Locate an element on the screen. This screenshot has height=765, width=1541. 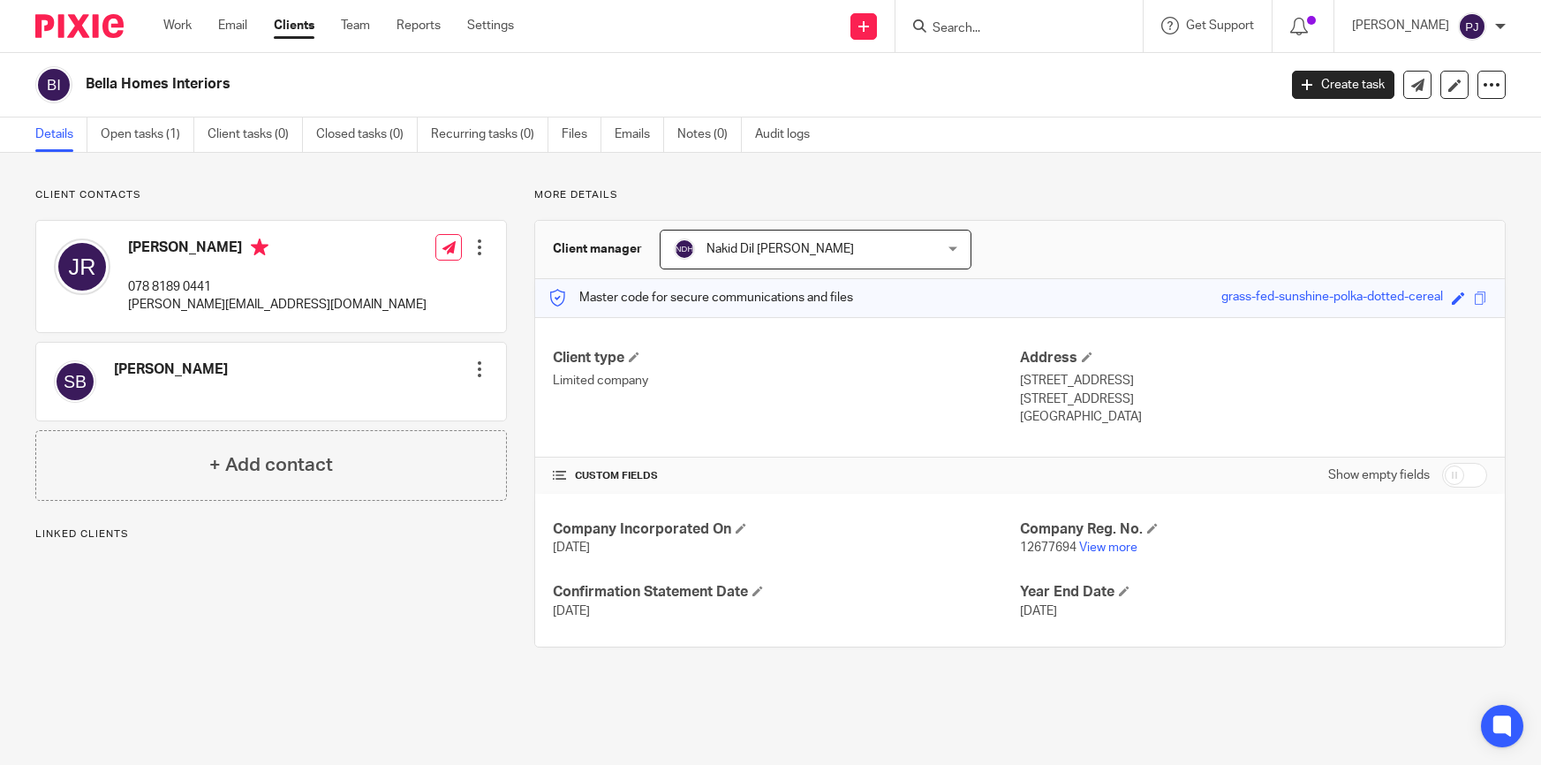
a: Open tasks (1) is located at coordinates (147, 134).